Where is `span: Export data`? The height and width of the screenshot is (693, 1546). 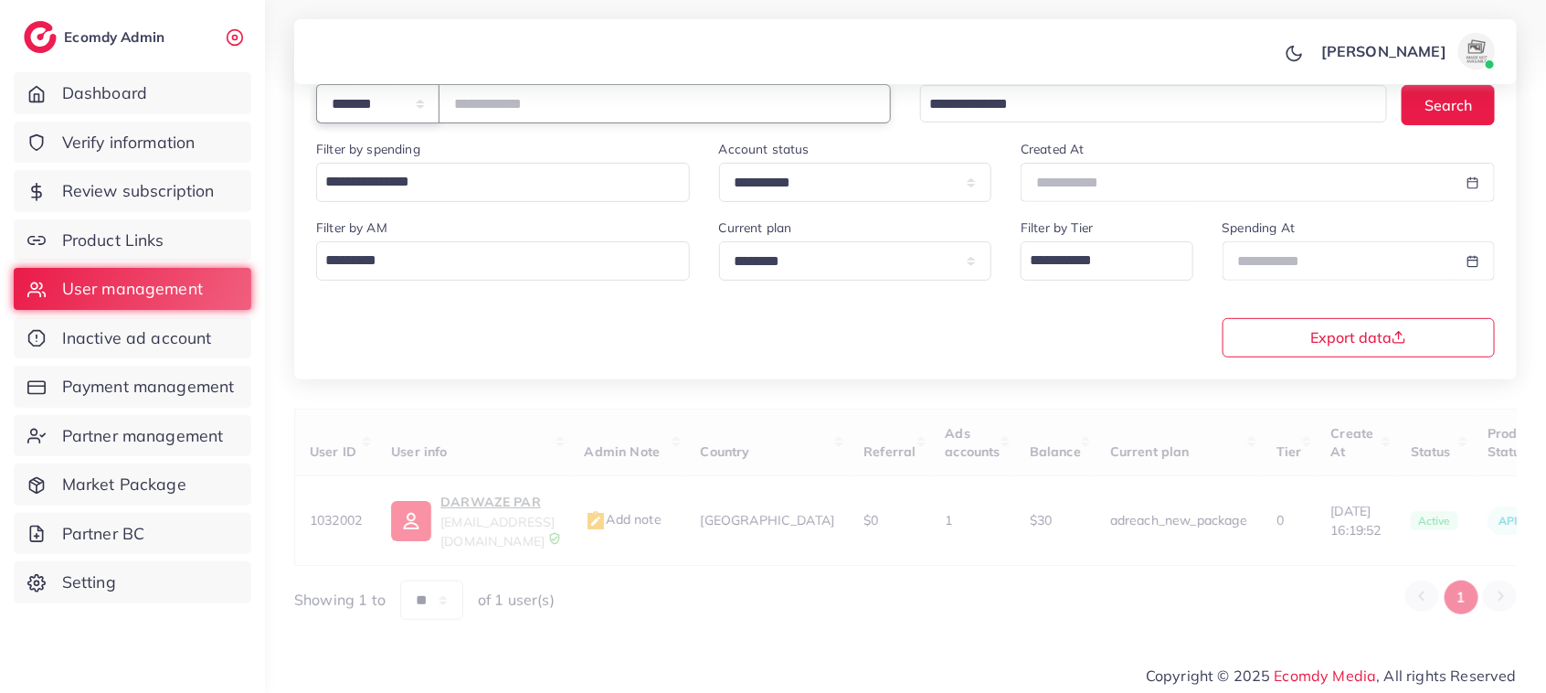
span: Export data is located at coordinates (1358, 337).